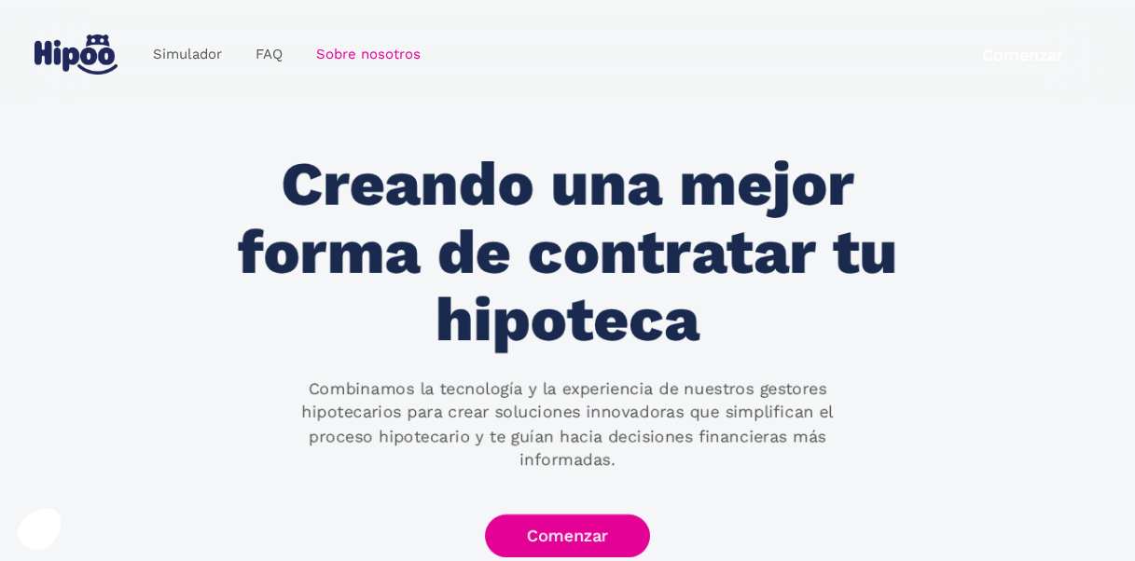 Image resolution: width=1135 pixels, height=561 pixels. I want to click on a: Simulador, so click(187, 54).